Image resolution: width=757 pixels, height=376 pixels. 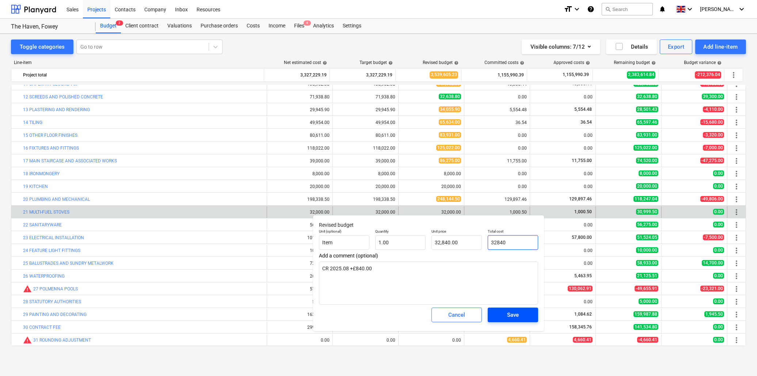 What do you see at coordinates (41, 174) in the screenshot?
I see `a: 18 IRONMONGERY` at bounding box center [41, 174].